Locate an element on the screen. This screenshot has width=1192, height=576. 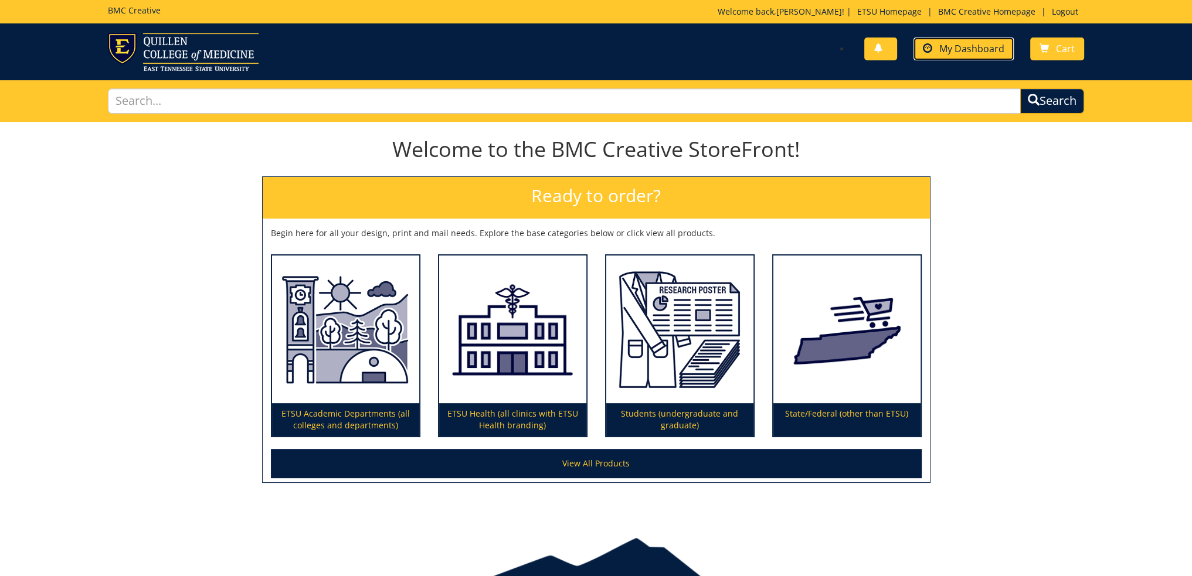
span: Cart is located at coordinates (1065, 49).